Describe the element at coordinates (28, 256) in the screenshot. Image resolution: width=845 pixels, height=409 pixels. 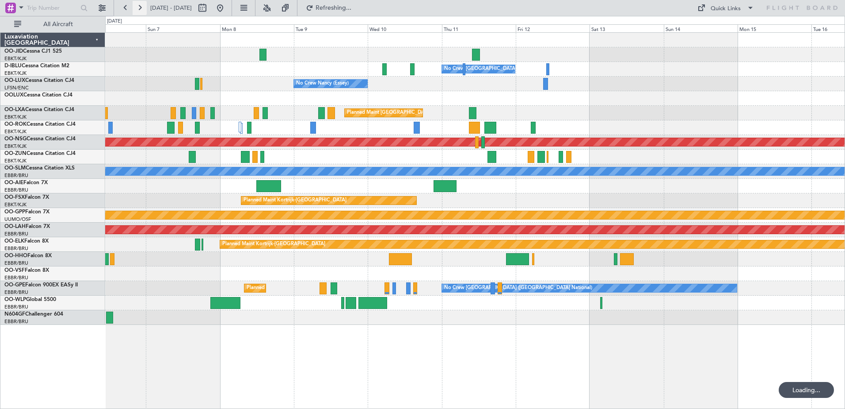
I see `a: OO-HHOFalcon 8X` at that location.